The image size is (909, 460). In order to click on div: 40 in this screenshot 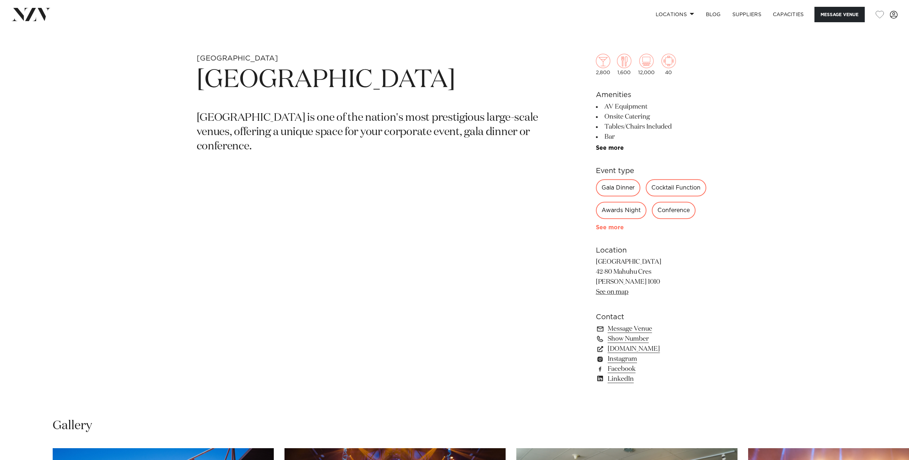, I will do `click(668, 64)`.